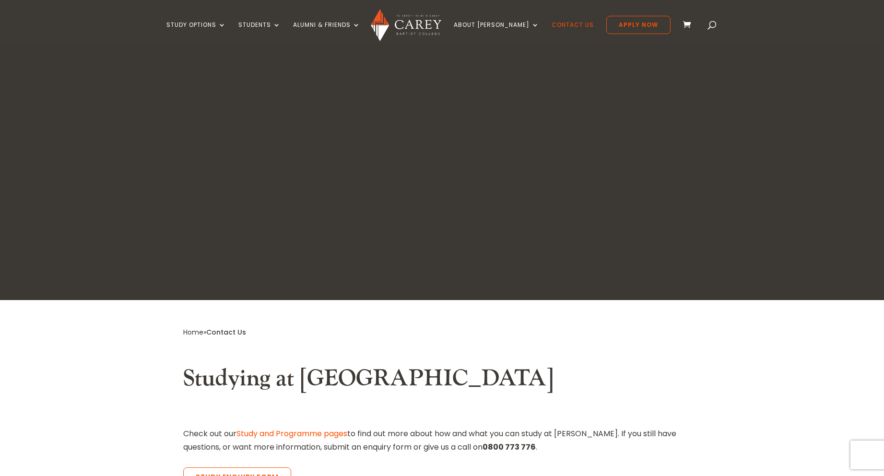 The image size is (884, 476). I want to click on a: Students, so click(260, 33).